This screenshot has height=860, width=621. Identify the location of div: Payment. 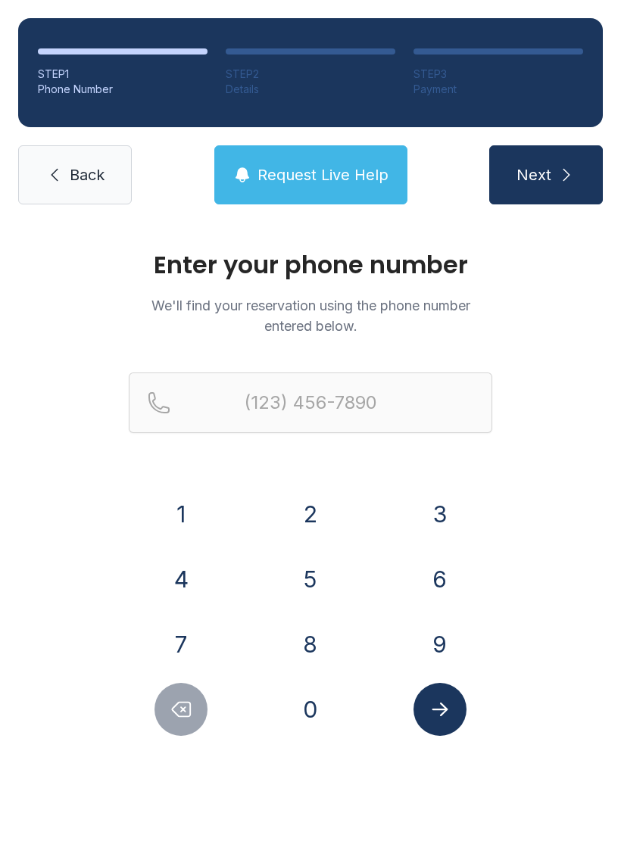
(498, 89).